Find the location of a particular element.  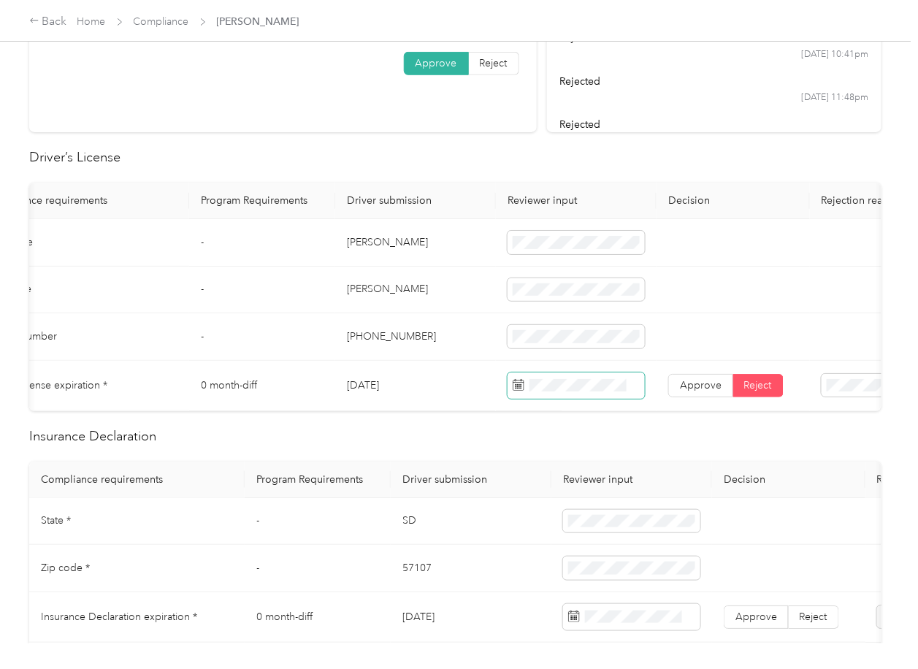

h2: Insurance Declaration is located at coordinates (455, 436).